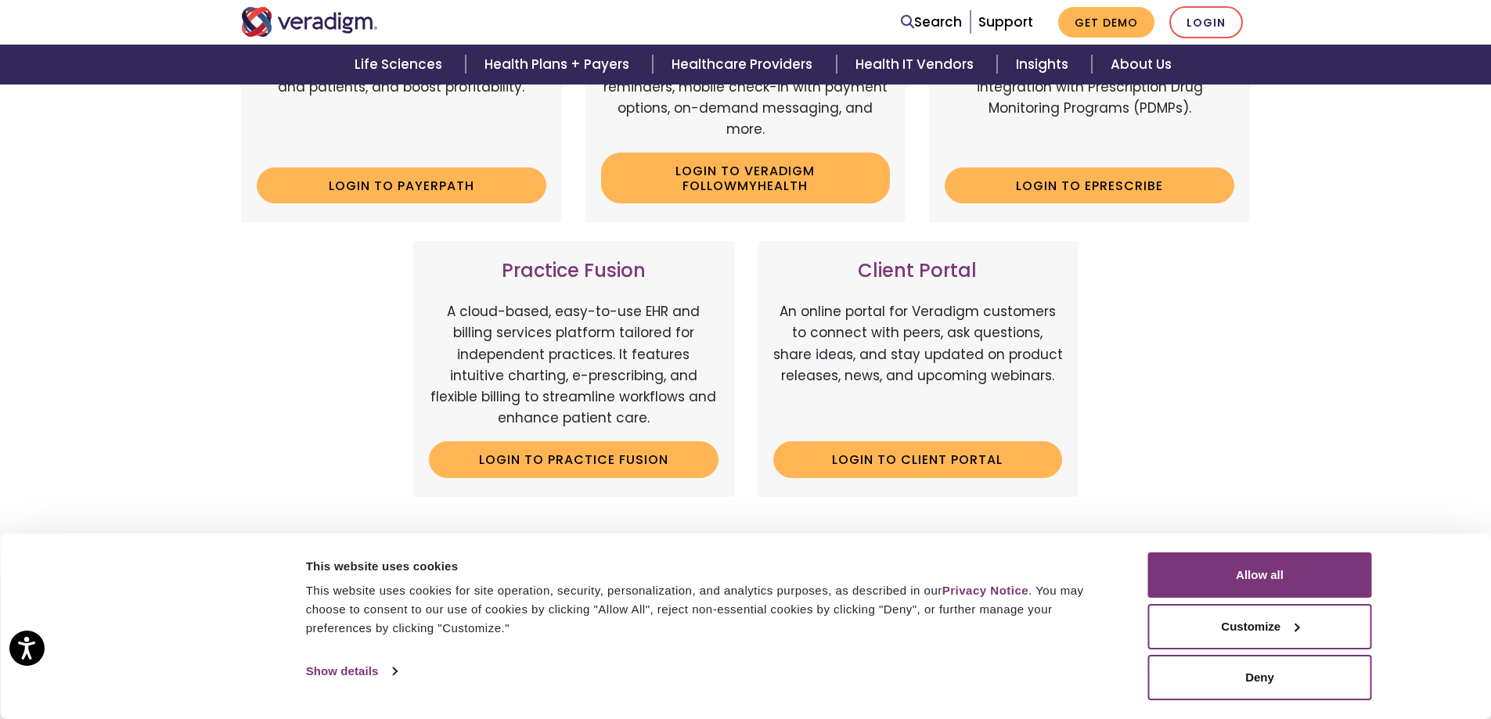 This screenshot has width=1491, height=719. Describe the element at coordinates (402, 186) in the screenshot. I see `a: Login to Payerpath` at that location.